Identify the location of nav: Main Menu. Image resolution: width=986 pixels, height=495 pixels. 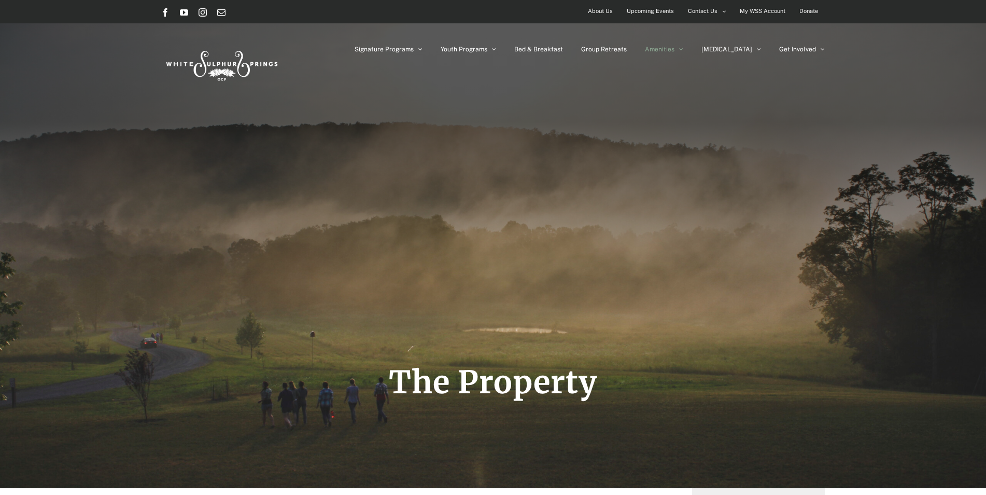
(590, 49).